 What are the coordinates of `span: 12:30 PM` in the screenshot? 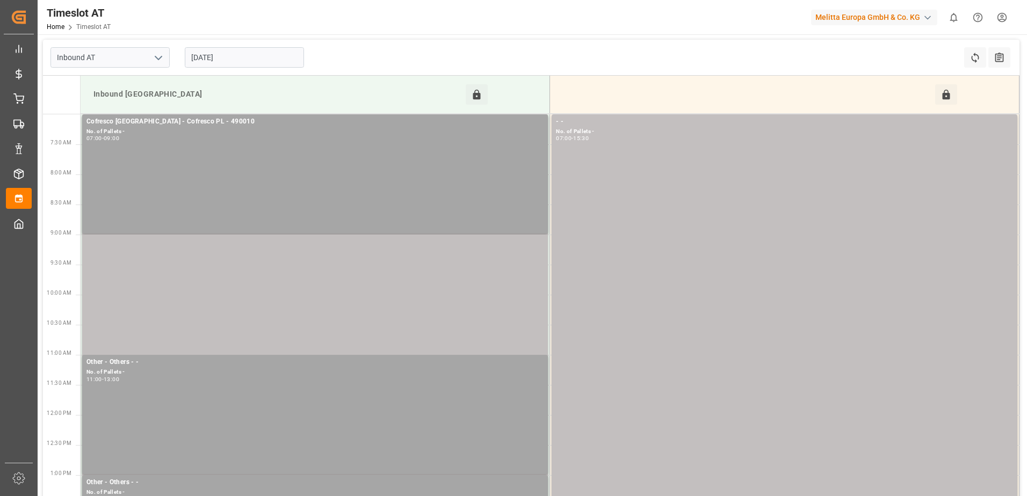 It's located at (59, 443).